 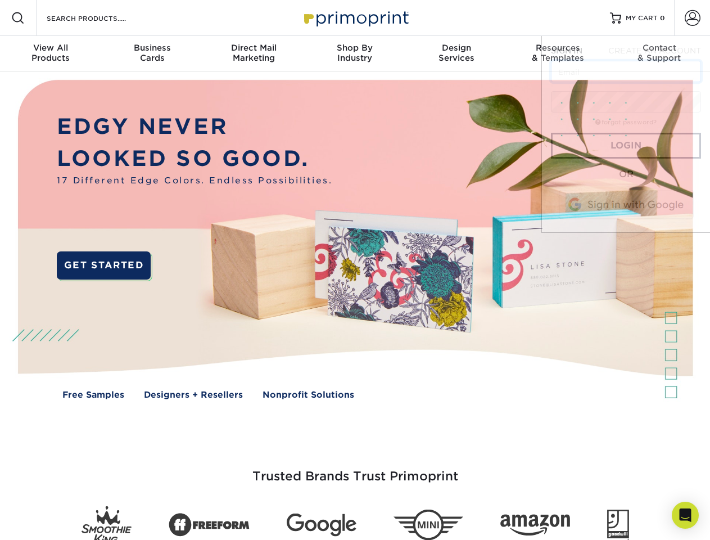 I want to click on div: Services, so click(x=457, y=53).